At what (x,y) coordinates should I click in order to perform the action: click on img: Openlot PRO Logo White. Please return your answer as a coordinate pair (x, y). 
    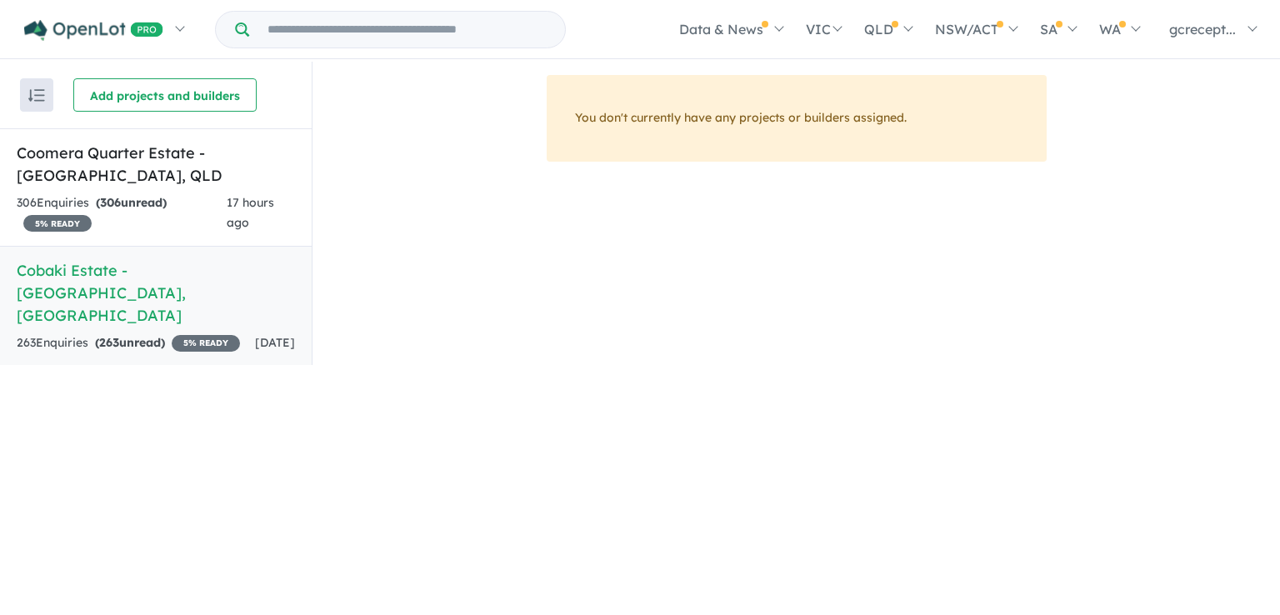
    Looking at the image, I should click on (93, 30).